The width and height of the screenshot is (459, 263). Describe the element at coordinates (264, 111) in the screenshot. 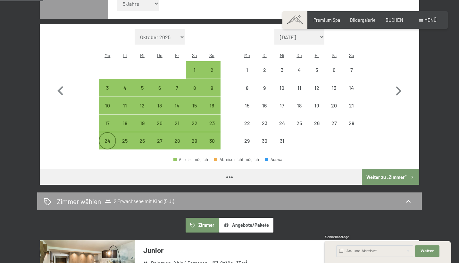

I see `div: 16` at that location.